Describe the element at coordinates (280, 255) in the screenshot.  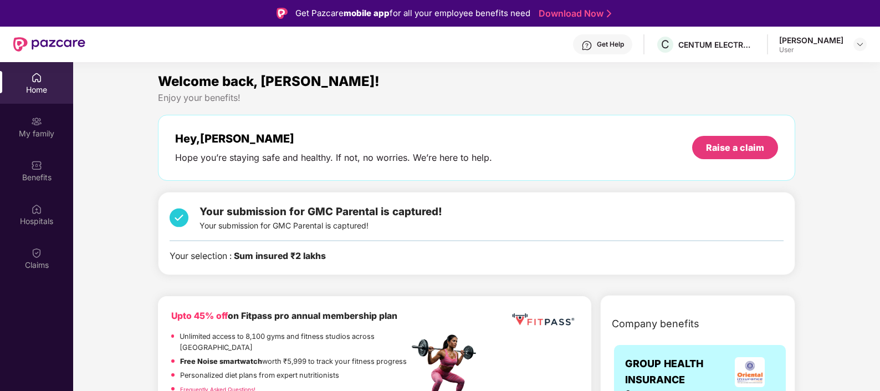
I see `b: Sum insured ₹2 lakhs` at that location.